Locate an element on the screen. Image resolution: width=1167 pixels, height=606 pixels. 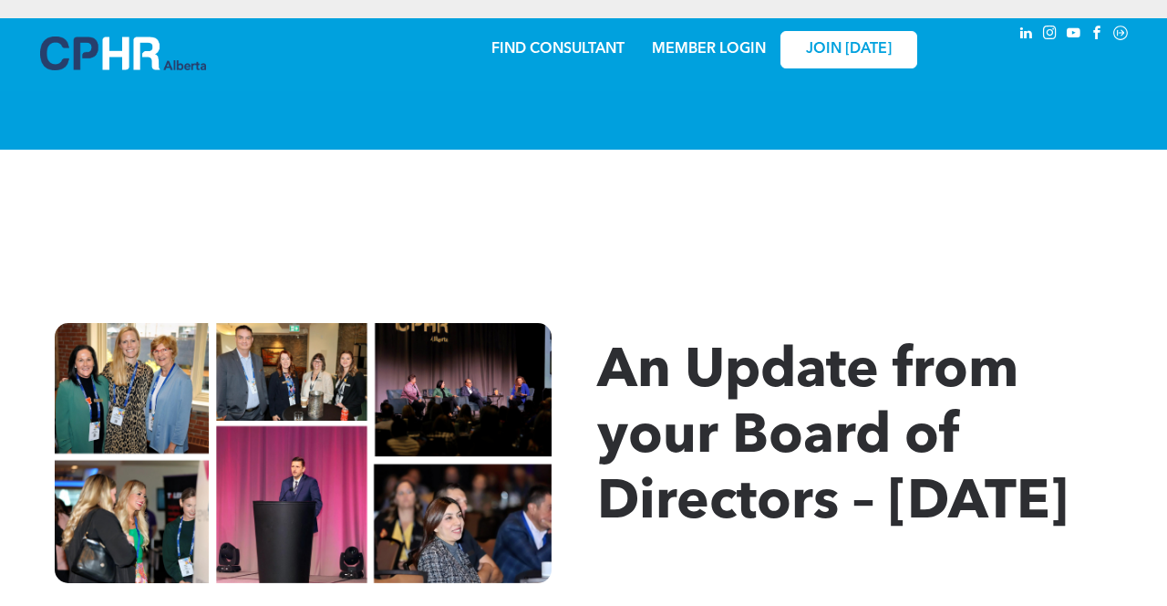
a: FIND CONSULTANT is located at coordinates (558, 49).